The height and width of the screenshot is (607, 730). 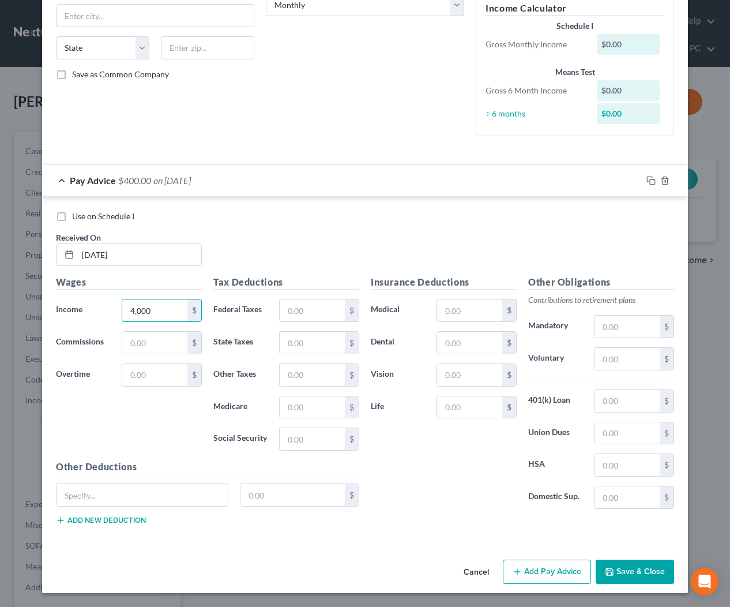 What do you see at coordinates (535, 44) in the screenshot?
I see `div: Gross Monthly Income` at bounding box center [535, 44].